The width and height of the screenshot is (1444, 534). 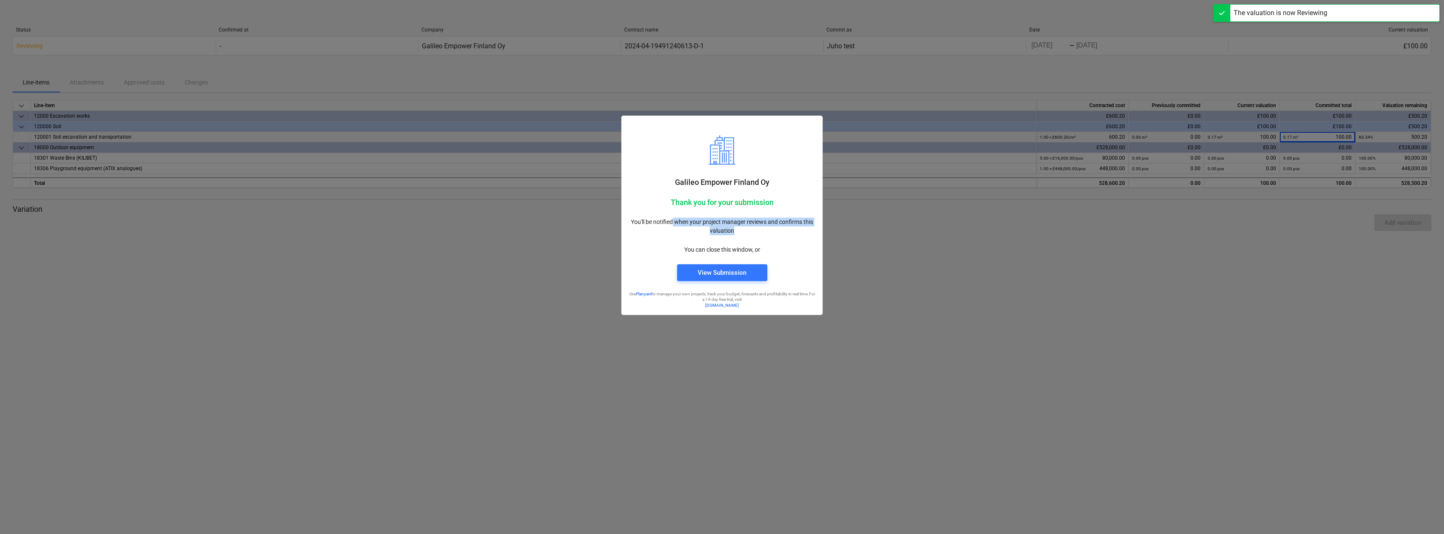 What do you see at coordinates (722, 272) in the screenshot?
I see `div: View Submission` at bounding box center [722, 272].